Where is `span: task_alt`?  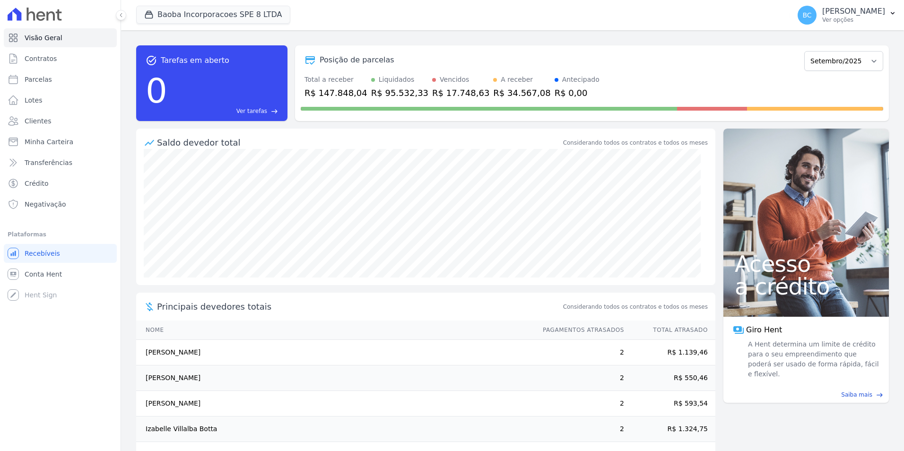
span: task_alt is located at coordinates (151, 61).